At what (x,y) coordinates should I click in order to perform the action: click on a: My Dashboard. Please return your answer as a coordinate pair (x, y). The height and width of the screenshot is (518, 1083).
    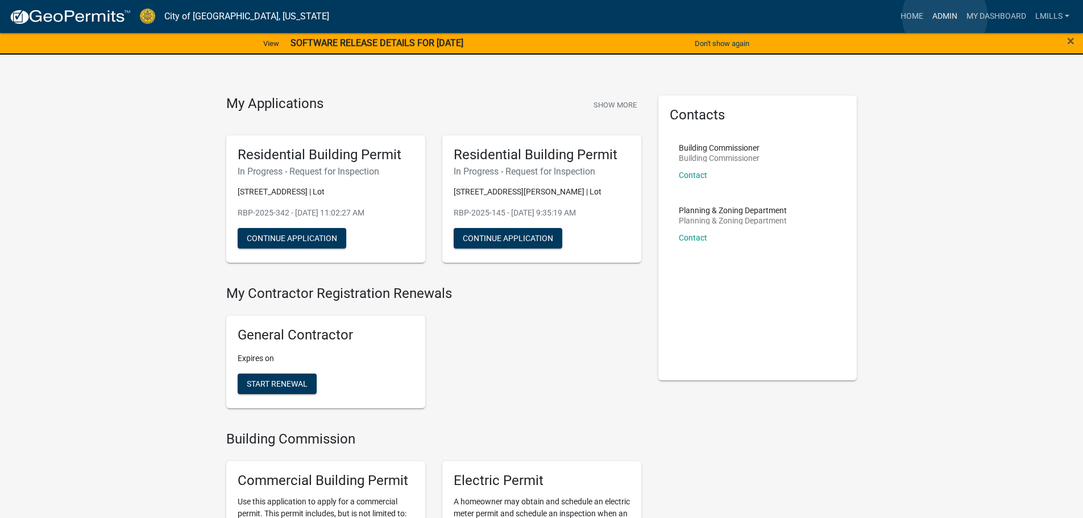
    Looking at the image, I should click on (996, 16).